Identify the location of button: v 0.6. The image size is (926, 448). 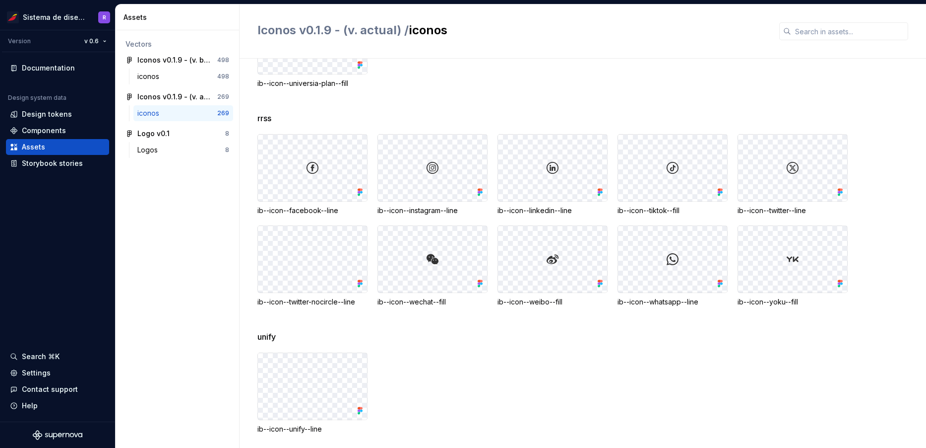
(95, 41).